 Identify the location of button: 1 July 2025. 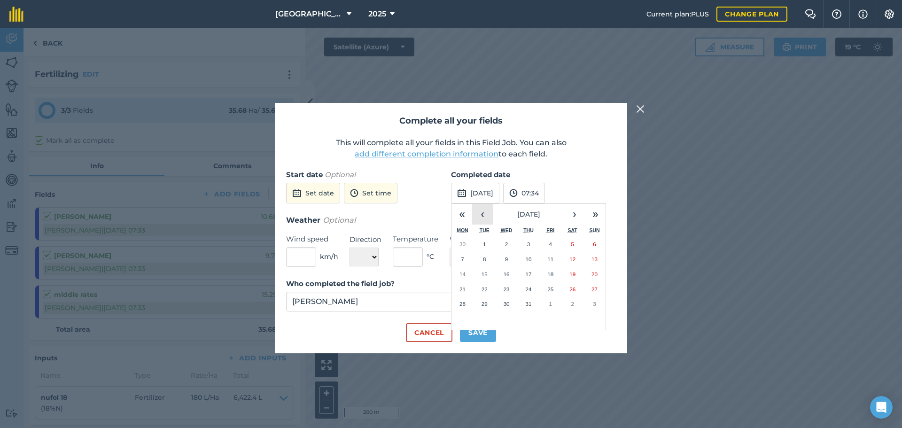
(484, 244).